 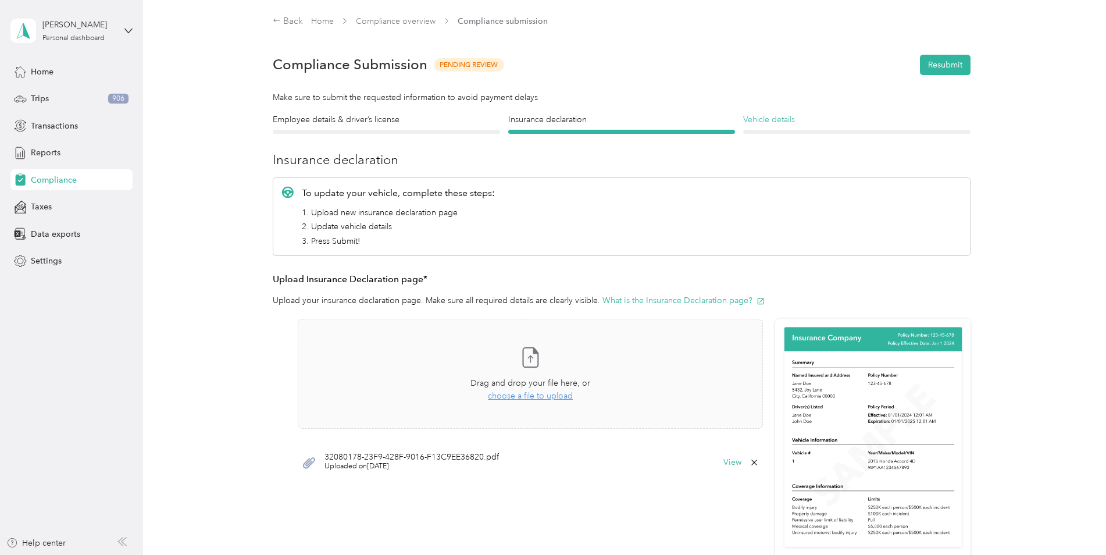 What do you see at coordinates (386, 119) in the screenshot?
I see `h4: Employee details & driver’s license` at bounding box center [386, 119].